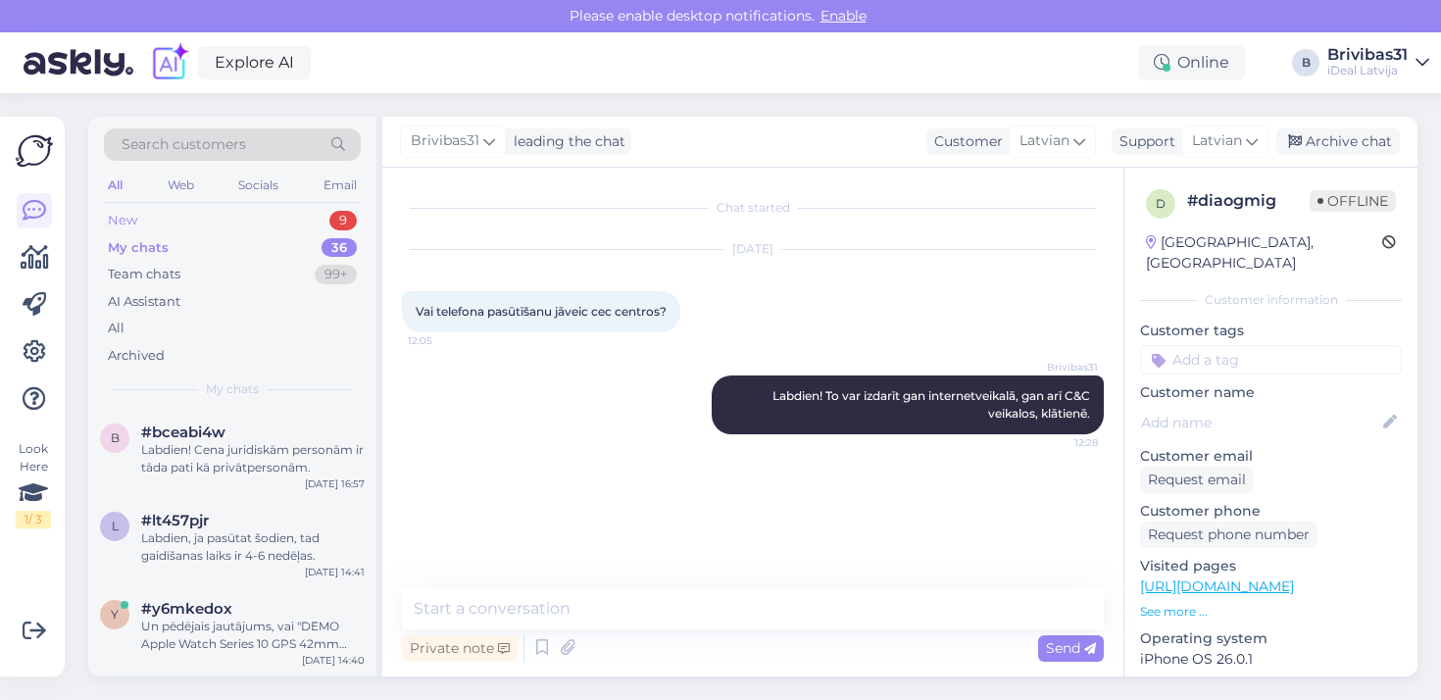 The height and width of the screenshot is (700, 1441). What do you see at coordinates (34, 151) in the screenshot?
I see `img: Askly Logo` at bounding box center [34, 151].